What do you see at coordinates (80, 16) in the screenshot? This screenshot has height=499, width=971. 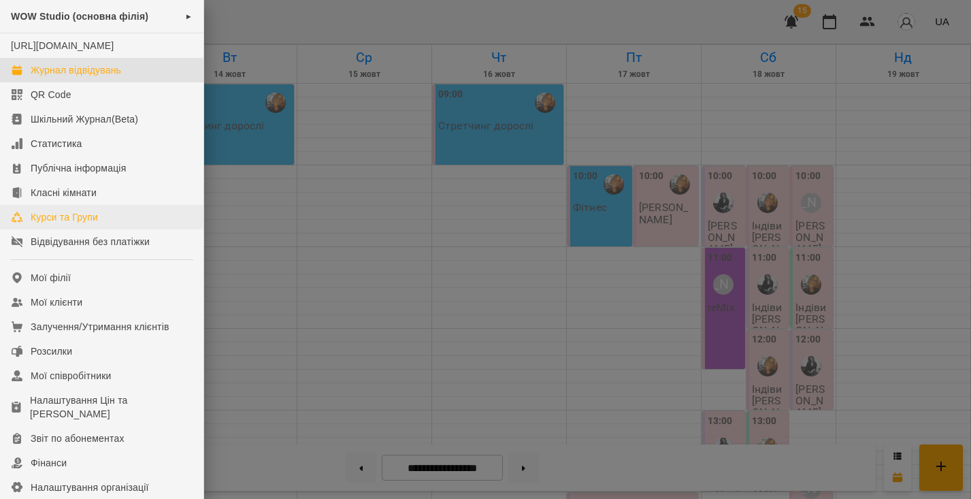 I see `span: WOW Studio (основна філія)` at bounding box center [80, 16].